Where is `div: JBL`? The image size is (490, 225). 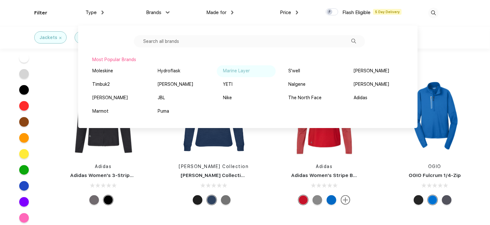 div: JBL is located at coordinates (161, 98).